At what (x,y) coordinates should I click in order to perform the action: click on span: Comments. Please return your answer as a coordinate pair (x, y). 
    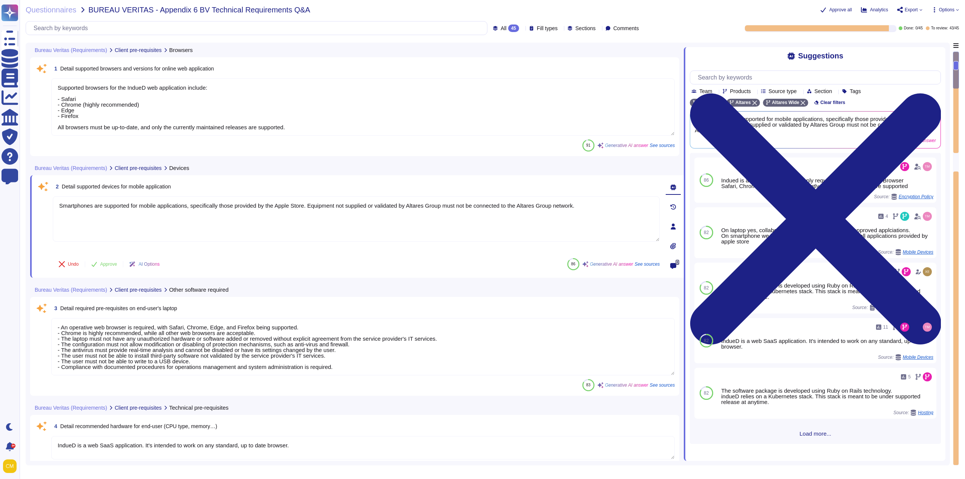
    Looking at the image, I should click on (626, 28).